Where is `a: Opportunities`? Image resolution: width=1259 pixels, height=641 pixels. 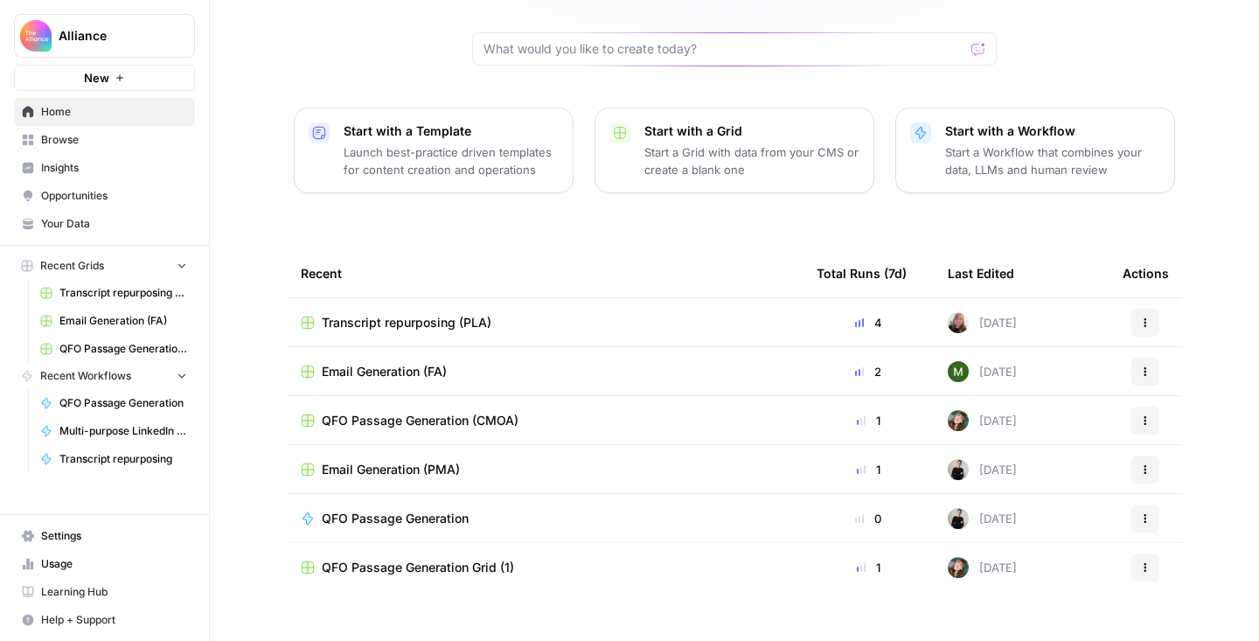
a: Opportunities is located at coordinates (104, 196).